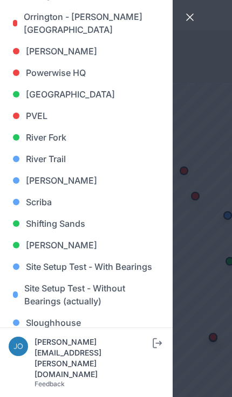  I want to click on a: Powerwise HQ, so click(86, 73).